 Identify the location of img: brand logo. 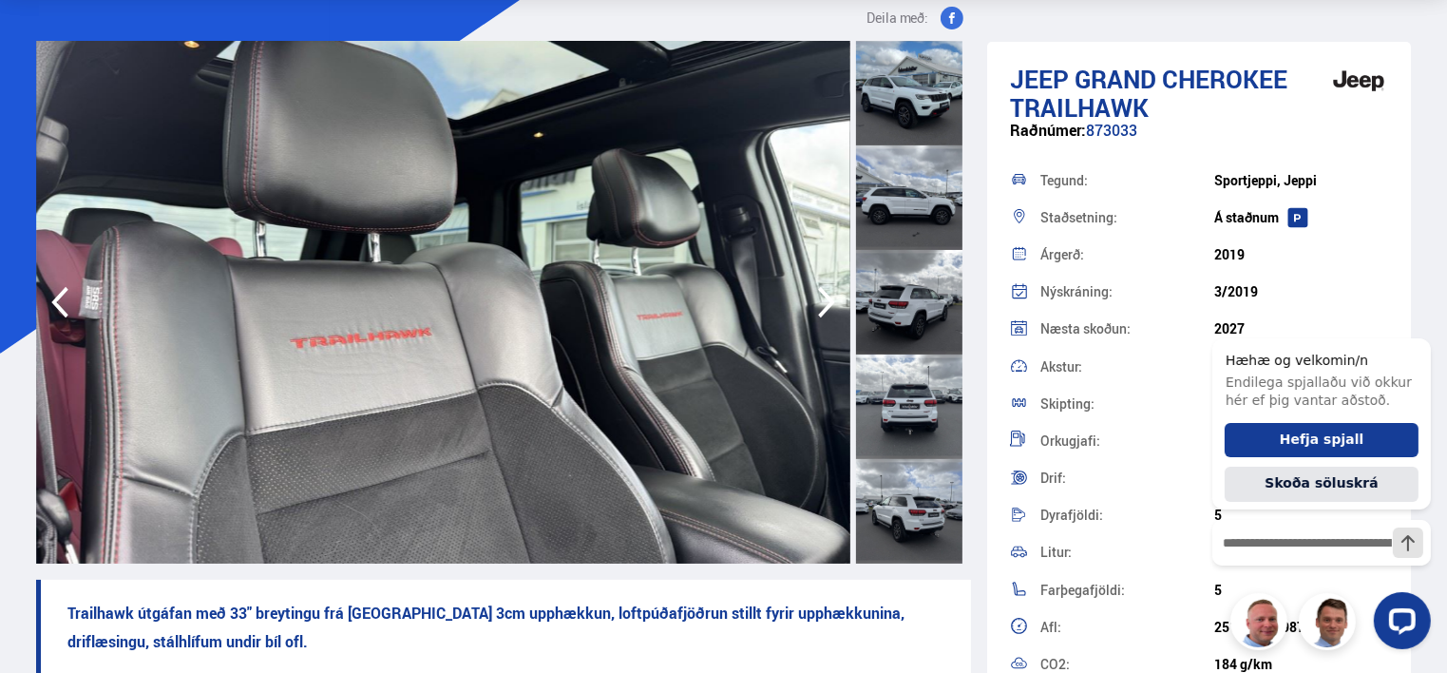
(1358, 81).